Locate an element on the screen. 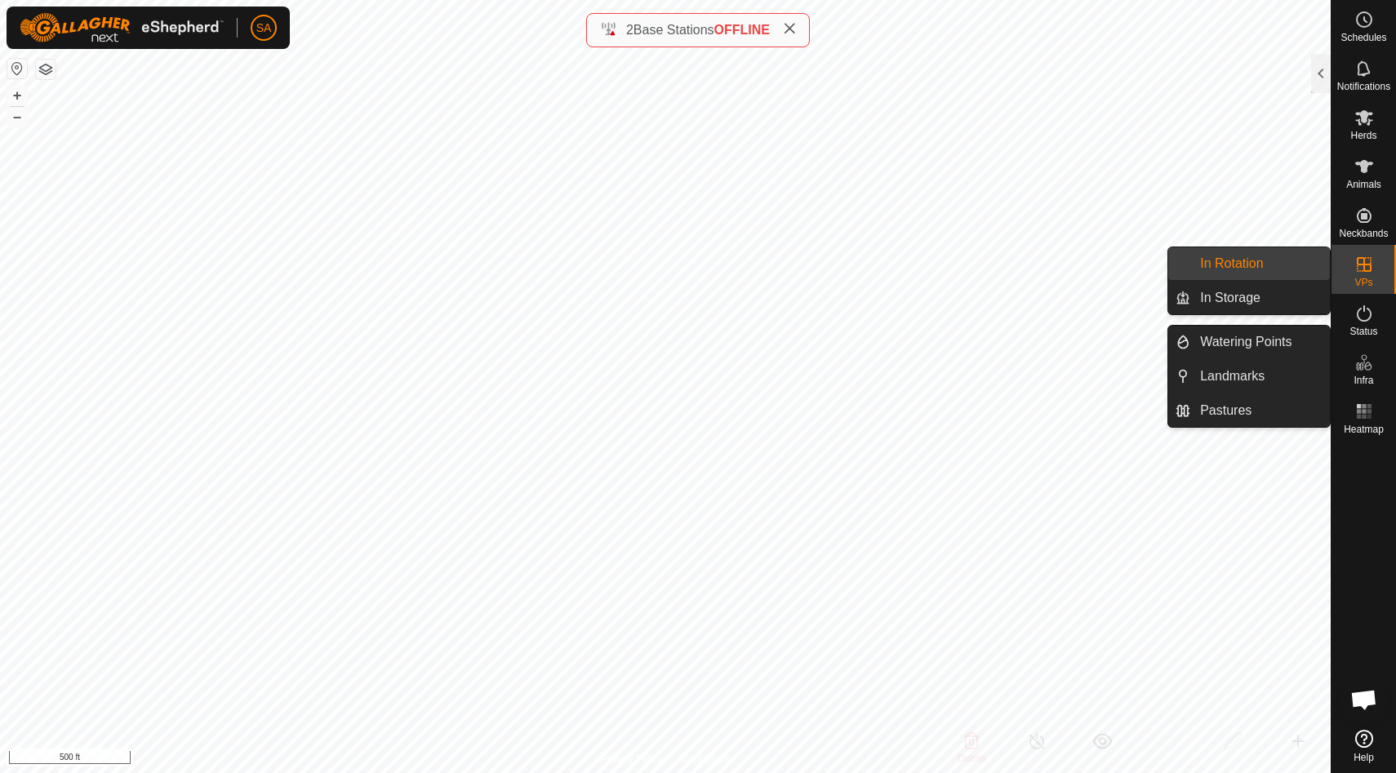 The width and height of the screenshot is (1396, 773). span: Status is located at coordinates (1364, 331).